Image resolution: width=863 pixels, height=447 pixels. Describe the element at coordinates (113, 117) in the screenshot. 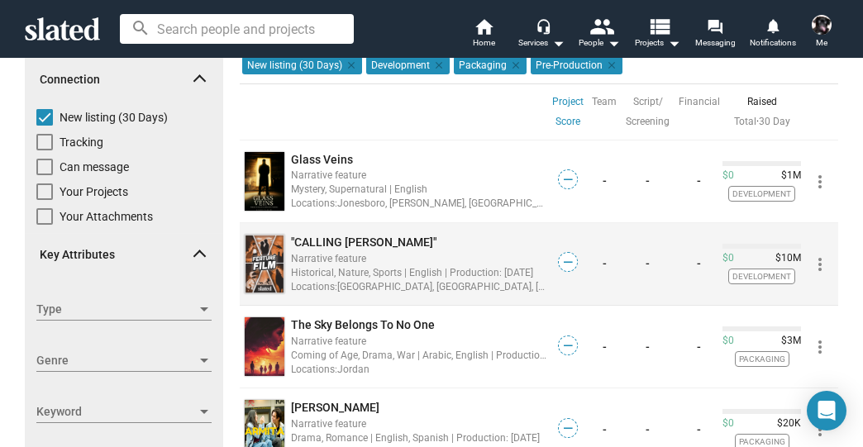

I see `span: New listing (30 Days)` at that location.